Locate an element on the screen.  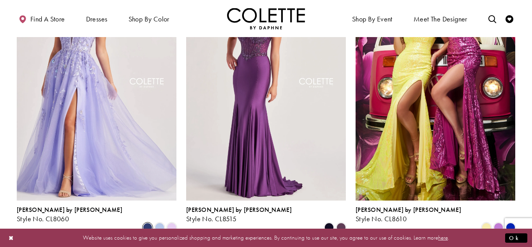
span: Style No. CL8515 is located at coordinates (211, 218).